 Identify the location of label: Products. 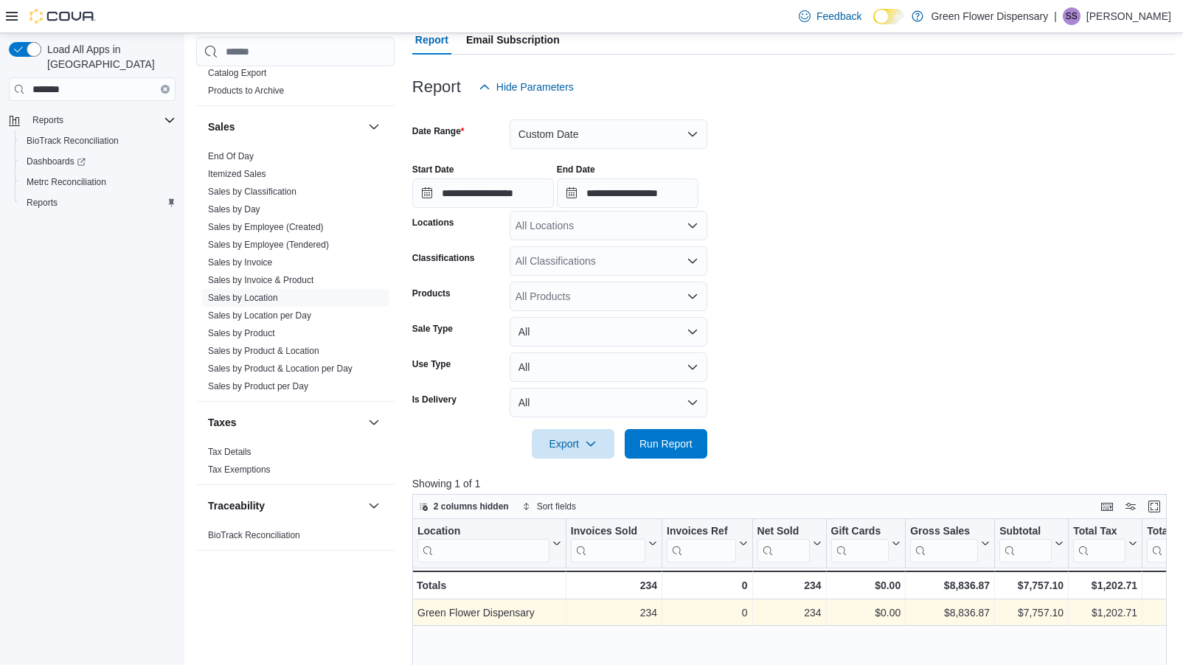
(431, 294).